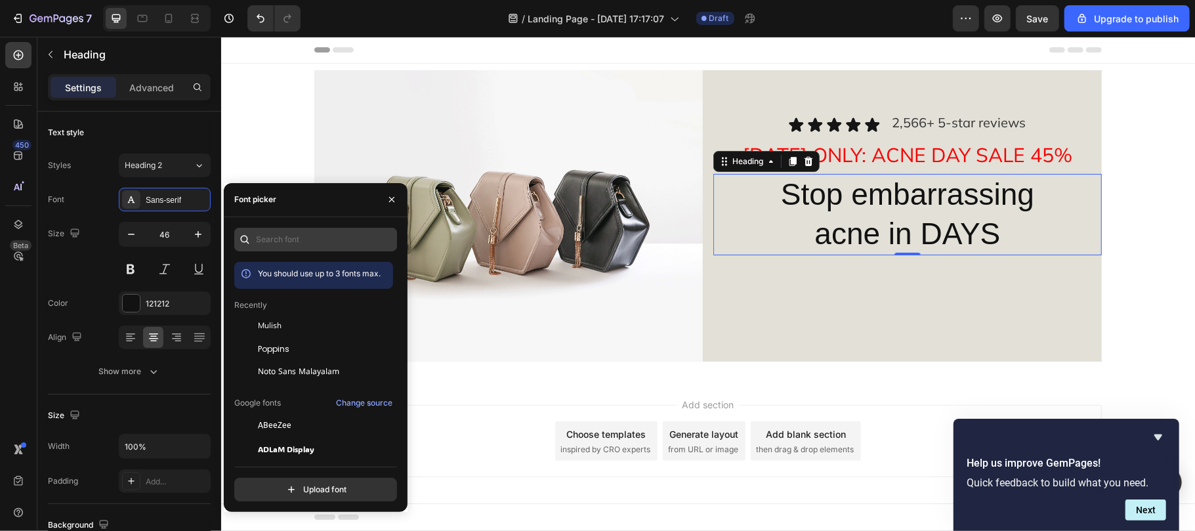 The width and height of the screenshot is (1195, 531). Describe the element at coordinates (165, 446) in the screenshot. I see `input: Auto` at that location.